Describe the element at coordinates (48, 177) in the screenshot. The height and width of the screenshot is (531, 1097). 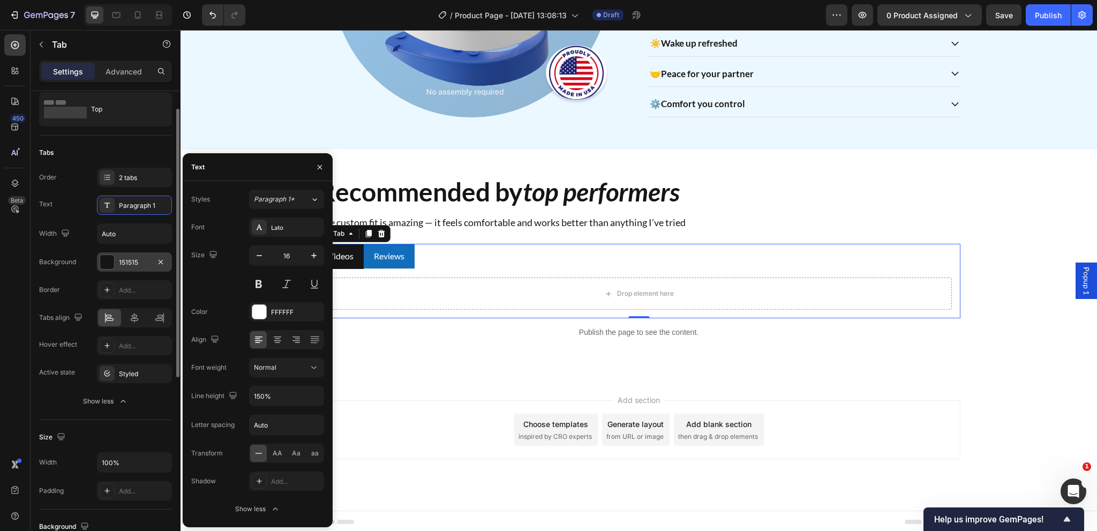
I see `div: Order` at that location.